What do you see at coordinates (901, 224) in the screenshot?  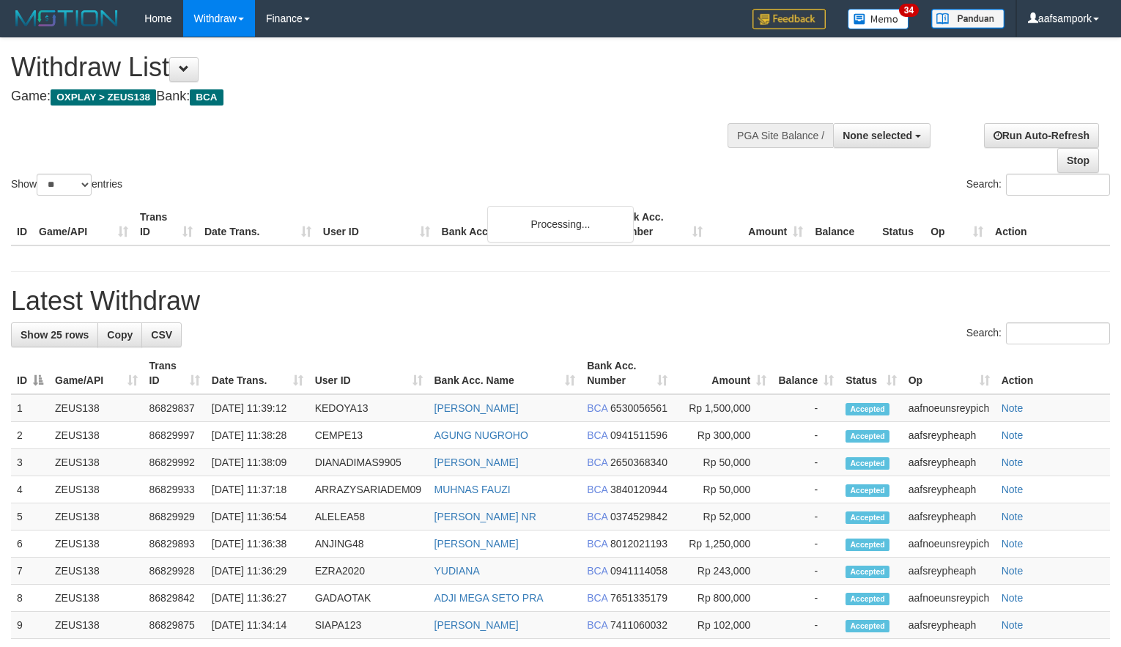 I see `th: Status` at bounding box center [901, 224].